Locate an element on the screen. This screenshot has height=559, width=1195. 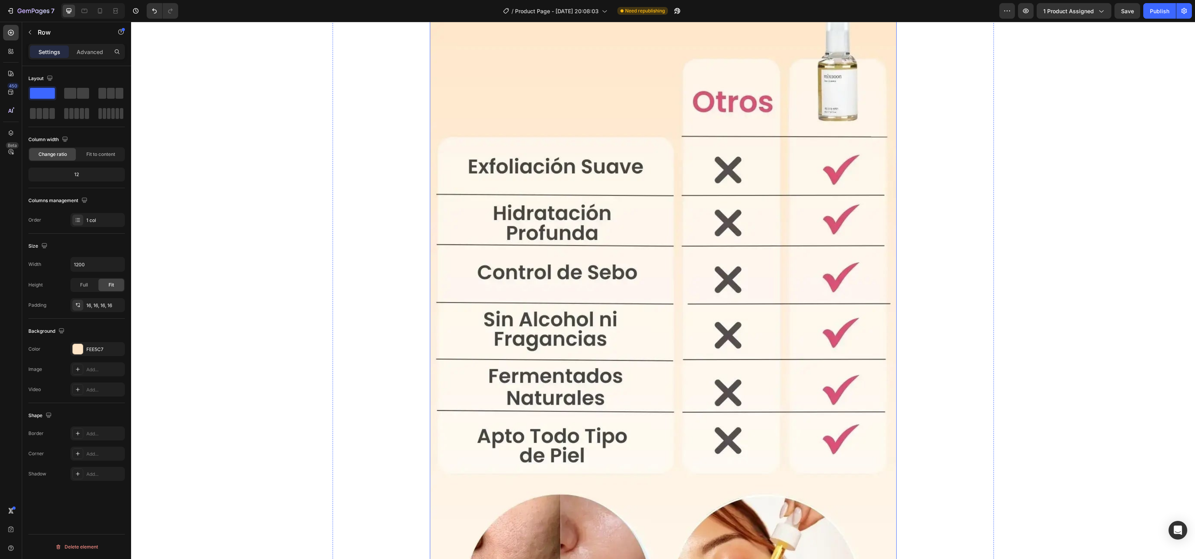
div: Publish is located at coordinates (1159, 11).